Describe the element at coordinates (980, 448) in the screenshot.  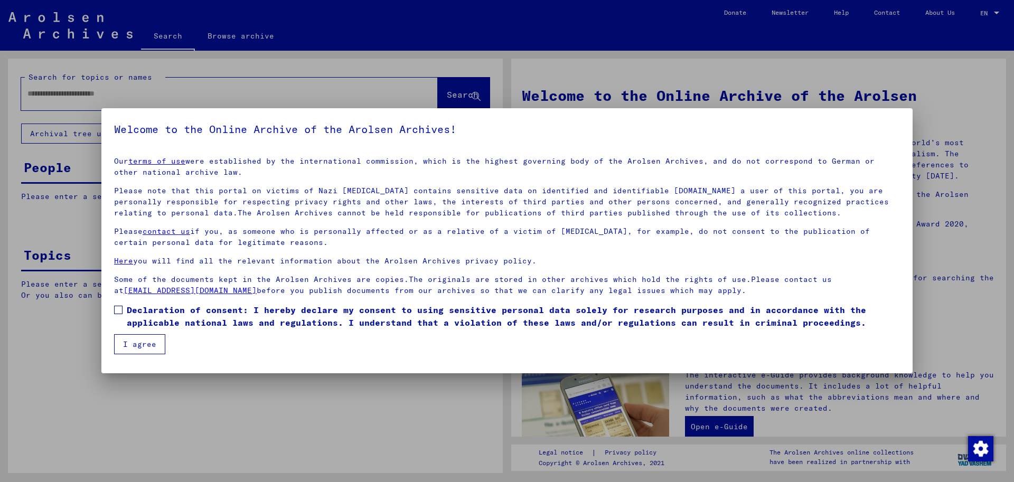
I see `div: Change consent` at that location.